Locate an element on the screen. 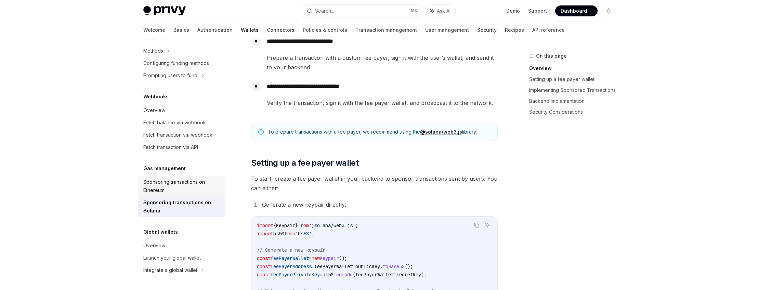 The width and height of the screenshot is (757, 290). span: 'bs58' is located at coordinates (303, 234).